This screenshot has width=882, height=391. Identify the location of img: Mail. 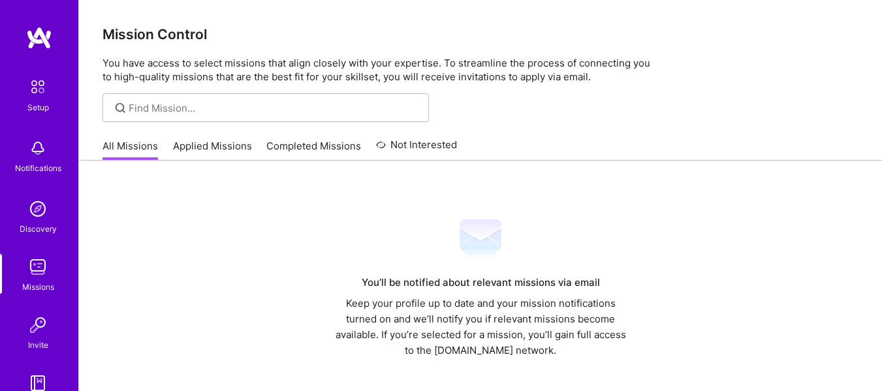
(480, 239).